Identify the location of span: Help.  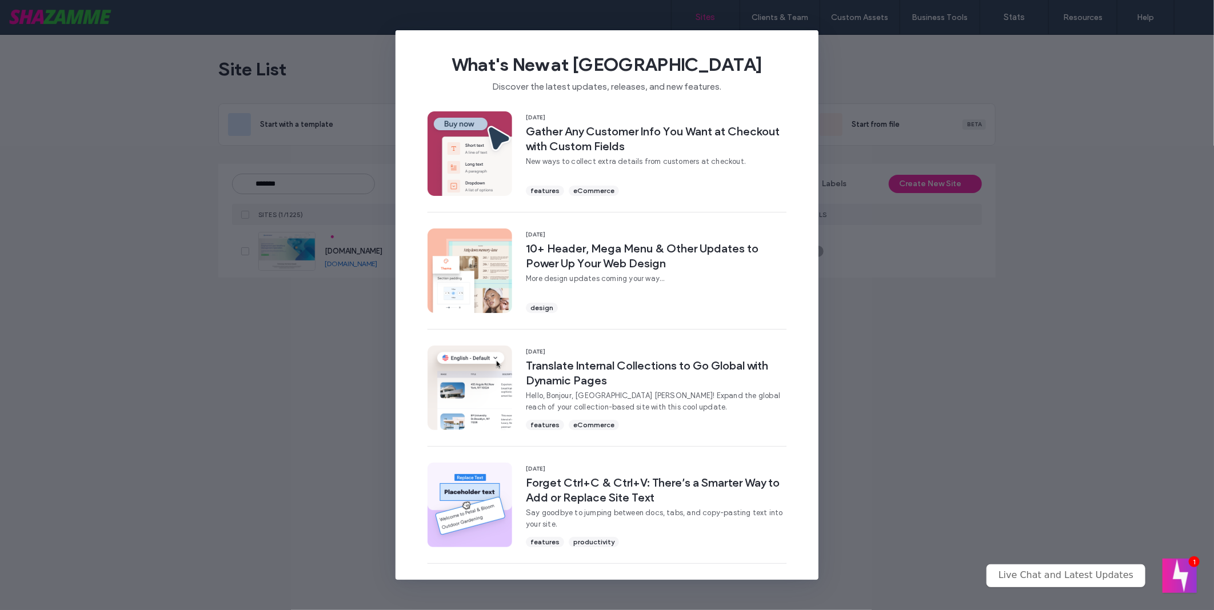
(37, 13).